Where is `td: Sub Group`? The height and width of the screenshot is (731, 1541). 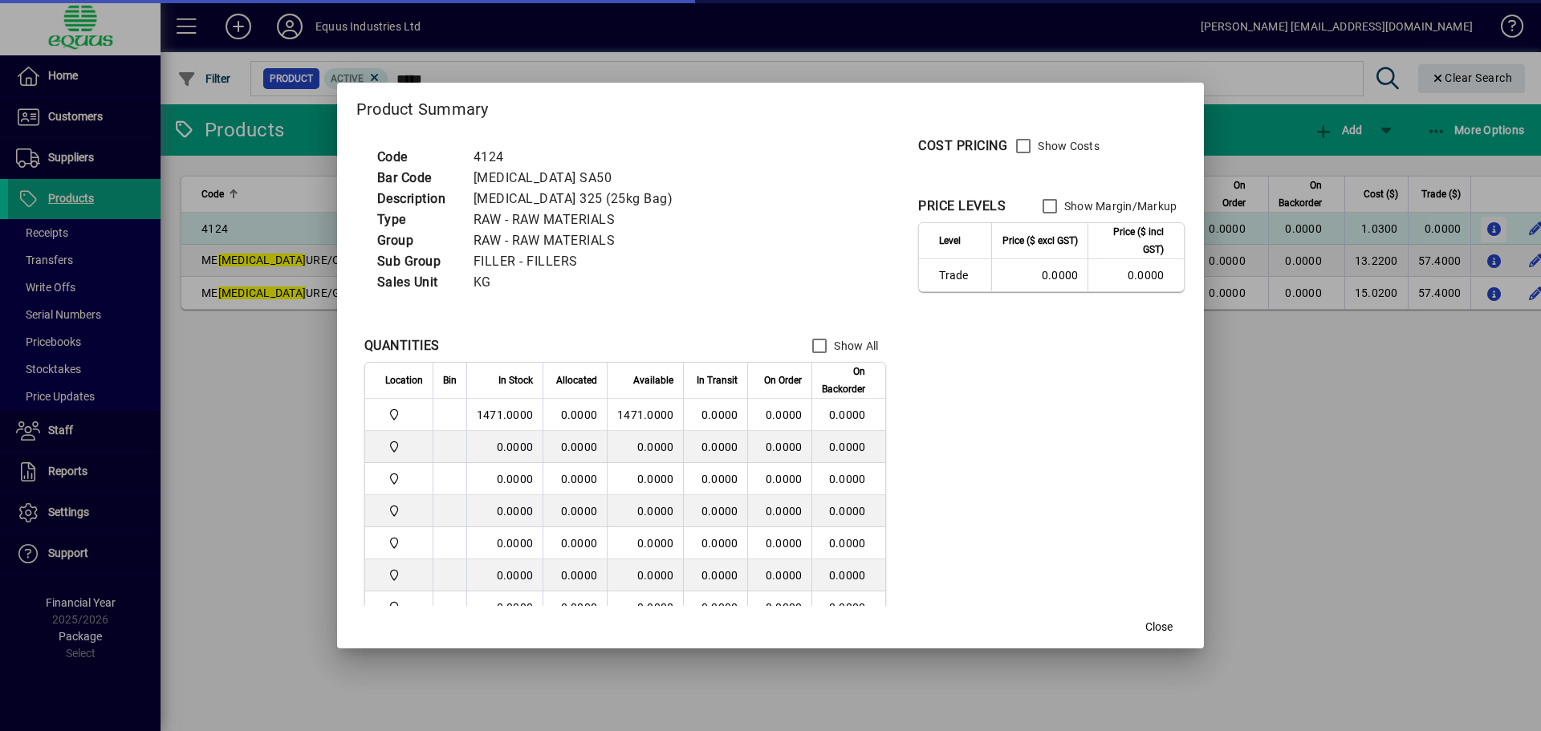 td: Sub Group is located at coordinates (417, 262).